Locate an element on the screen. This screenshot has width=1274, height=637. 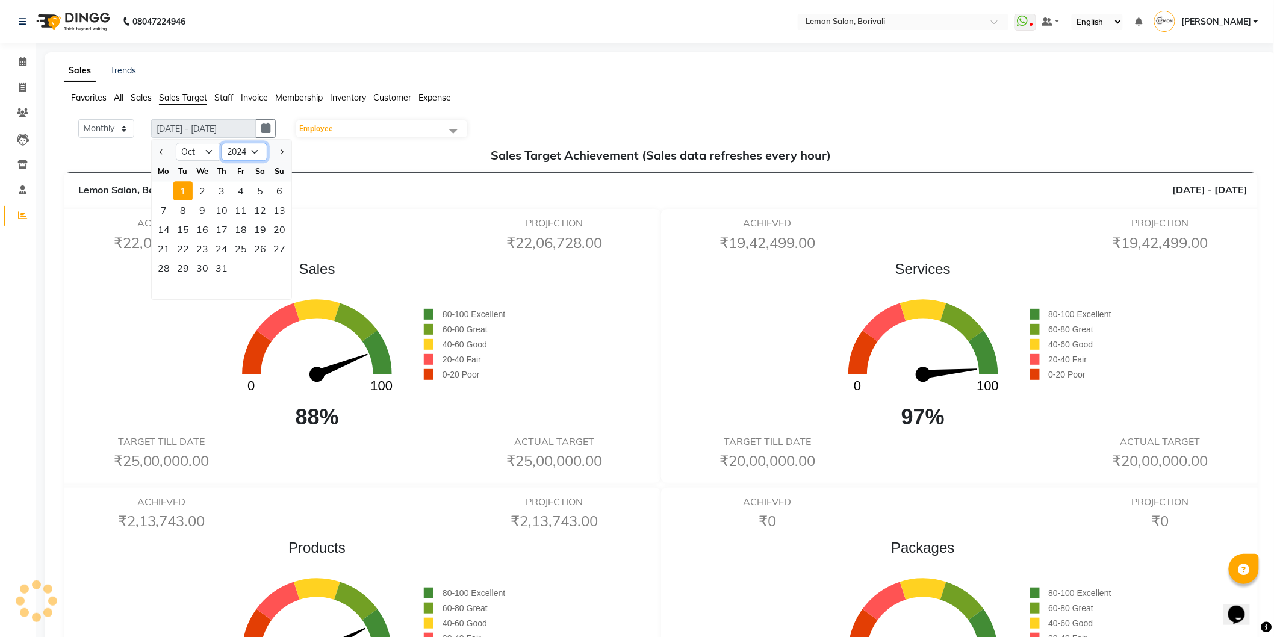
div: Tuesday, October 15, 2024 is located at coordinates (183, 229).